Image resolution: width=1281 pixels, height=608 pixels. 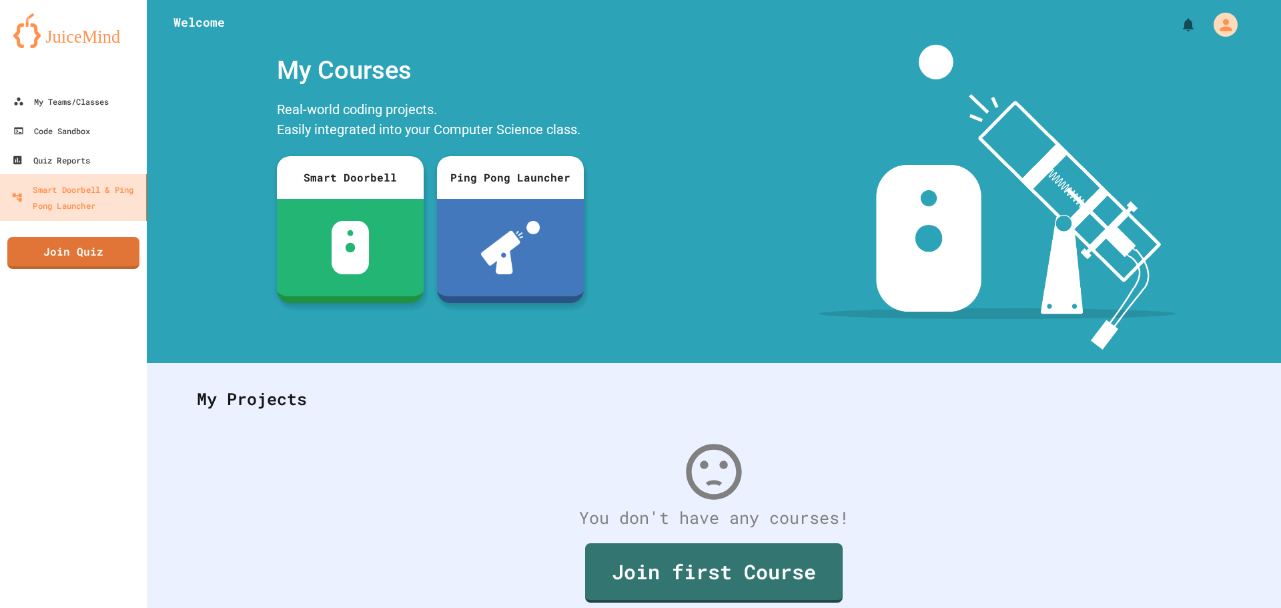 I want to click on div: My Courses, so click(x=430, y=70).